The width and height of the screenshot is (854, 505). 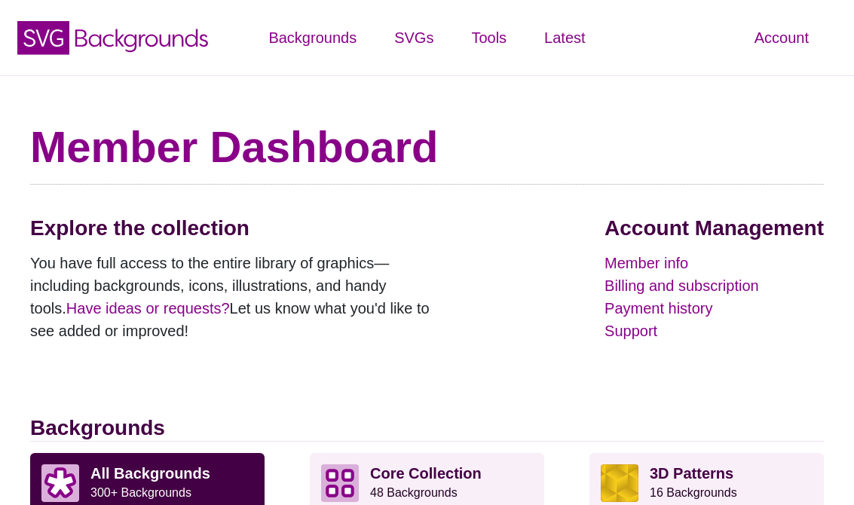 What do you see at coordinates (714, 308) in the screenshot?
I see `a: Payment history` at bounding box center [714, 308].